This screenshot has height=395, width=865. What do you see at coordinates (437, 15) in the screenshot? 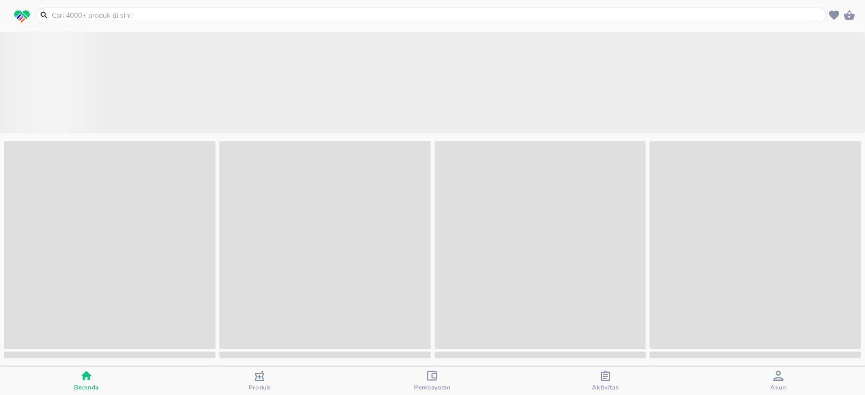
I see `input: Cari 4000+ produk di sini` at bounding box center [437, 15].